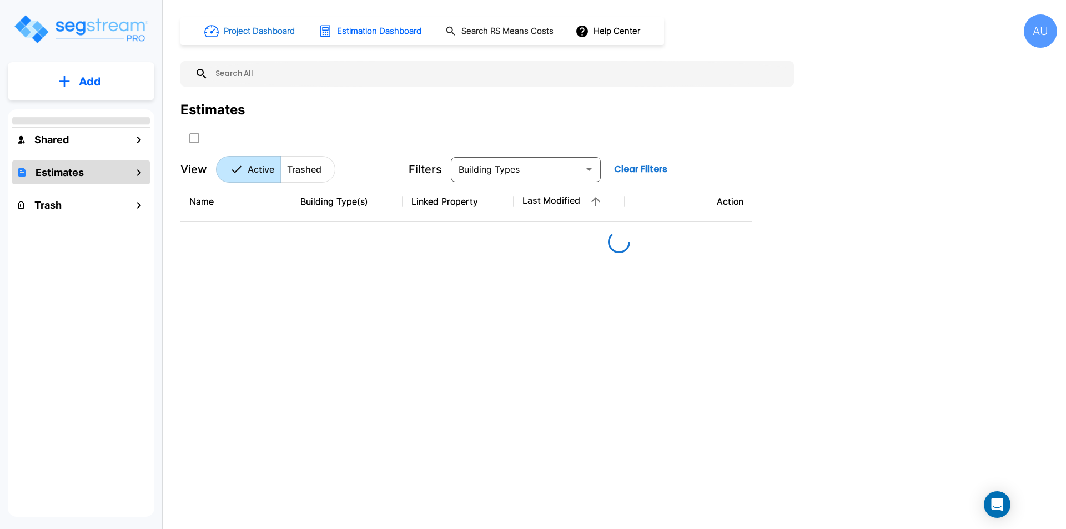 The width and height of the screenshot is (1066, 529). What do you see at coordinates (608, 31) in the screenshot?
I see `button: Help Center` at bounding box center [608, 31].